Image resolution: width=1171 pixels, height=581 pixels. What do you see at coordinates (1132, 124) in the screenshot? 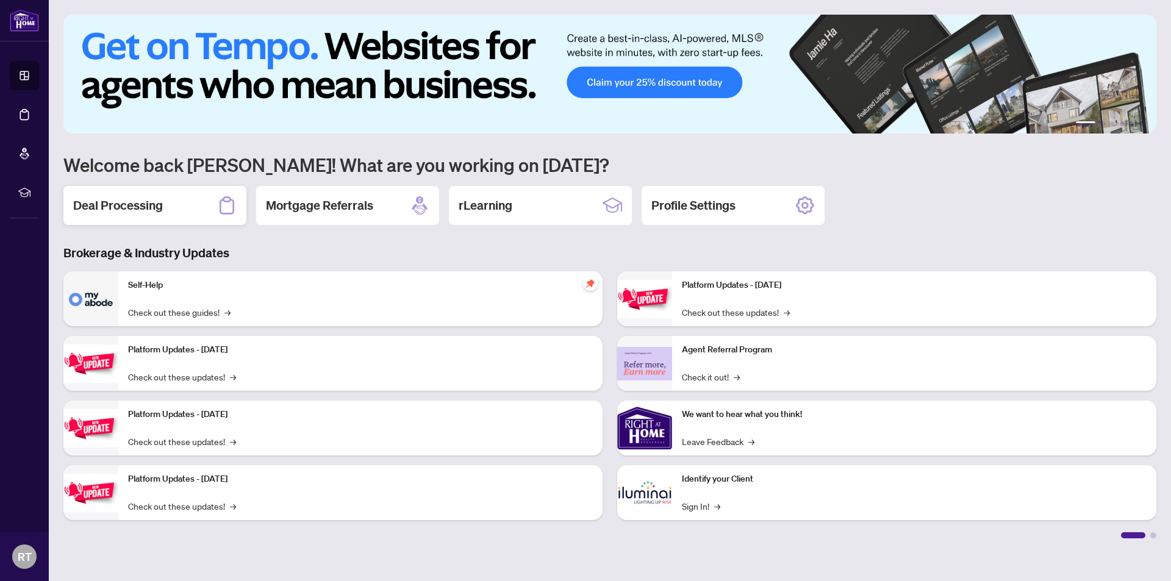
I see `button: 5` at bounding box center [1132, 124].